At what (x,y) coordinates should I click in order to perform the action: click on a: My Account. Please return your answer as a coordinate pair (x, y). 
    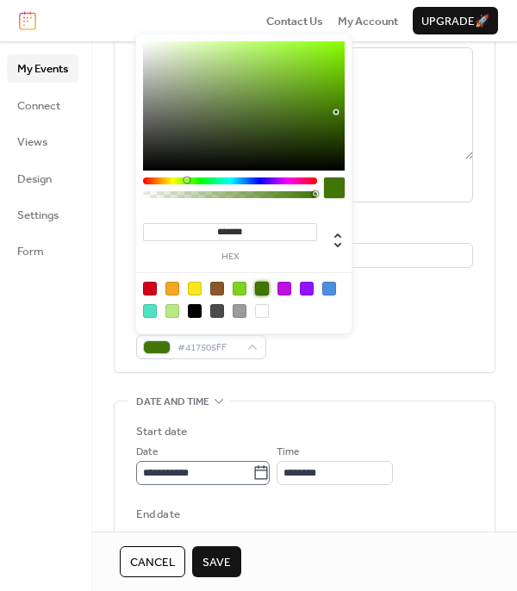
    Looking at the image, I should click on (368, 21).